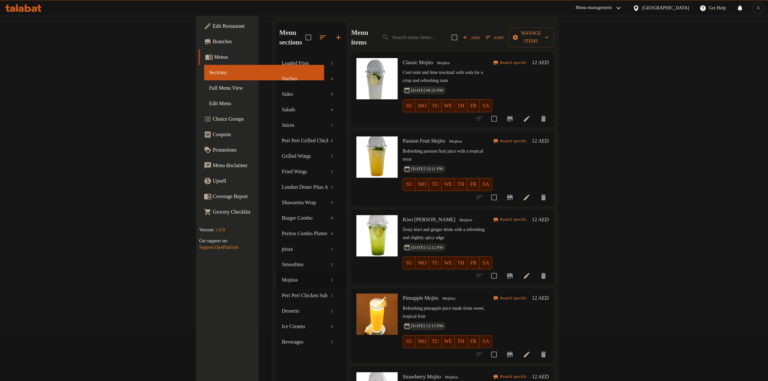 This screenshot has width=768, height=381. Describe the element at coordinates (305, 63) in the screenshot. I see `div: Loaded Fries` at that location.